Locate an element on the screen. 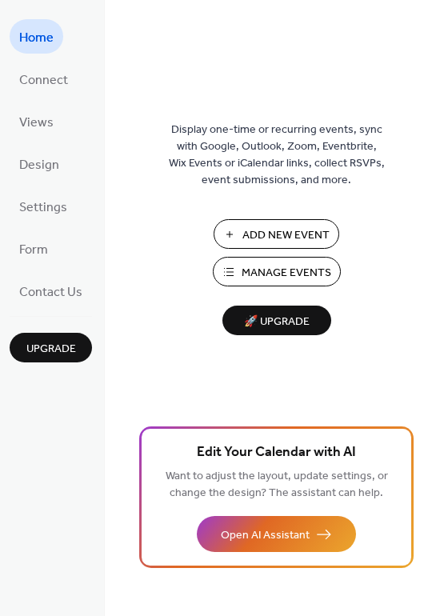  a: Connect is located at coordinates (43, 78).